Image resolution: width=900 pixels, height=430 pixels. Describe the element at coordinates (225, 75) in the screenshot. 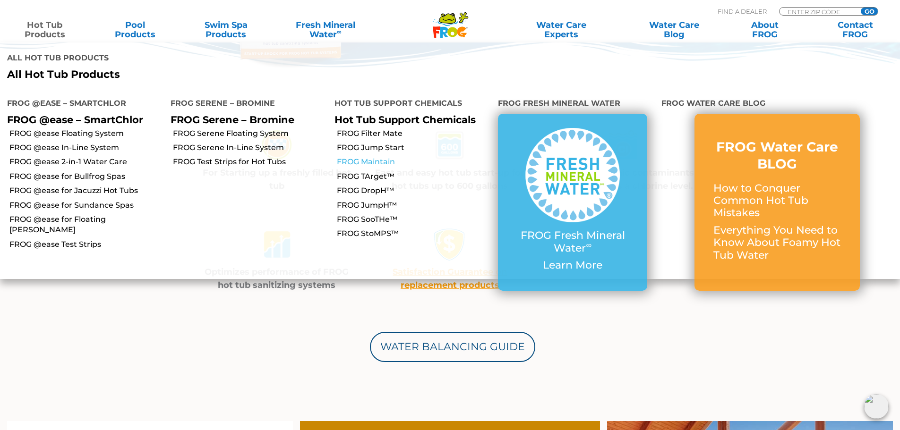

I see `a: All Hot Tub Products` at that location.